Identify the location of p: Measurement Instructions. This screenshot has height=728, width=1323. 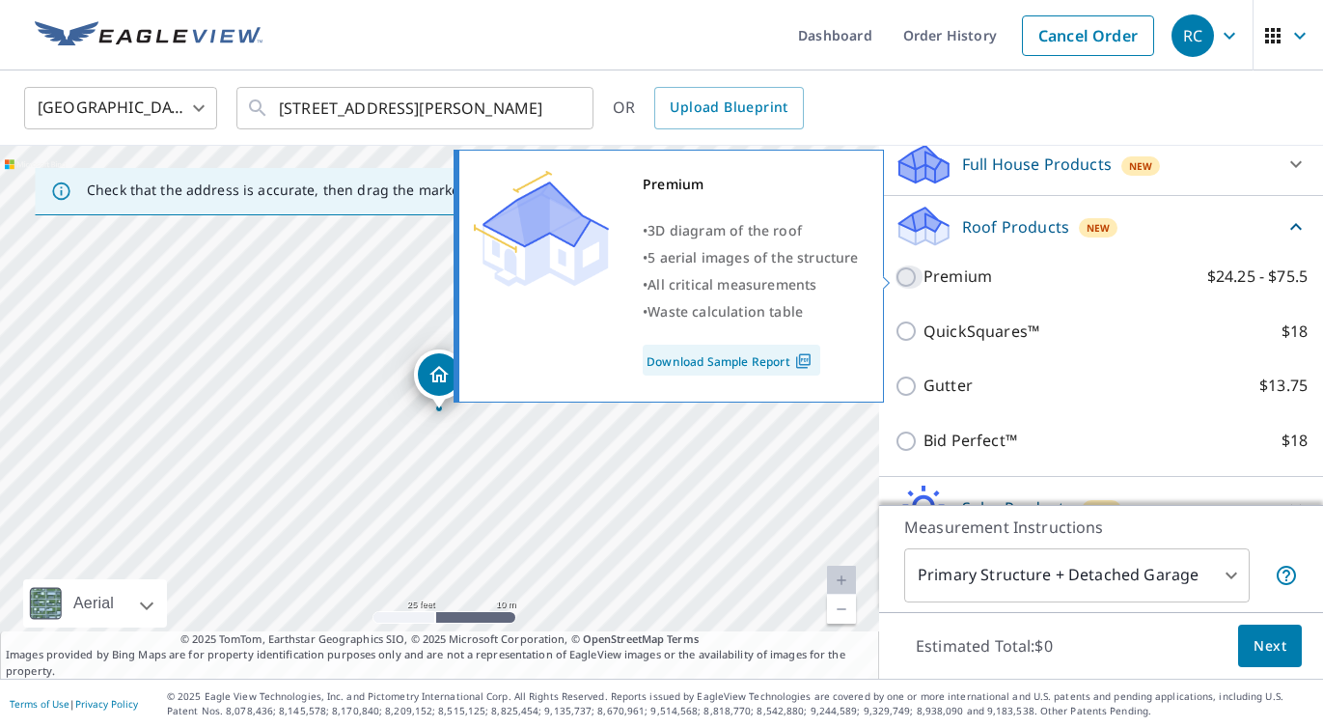
(1101, 527).